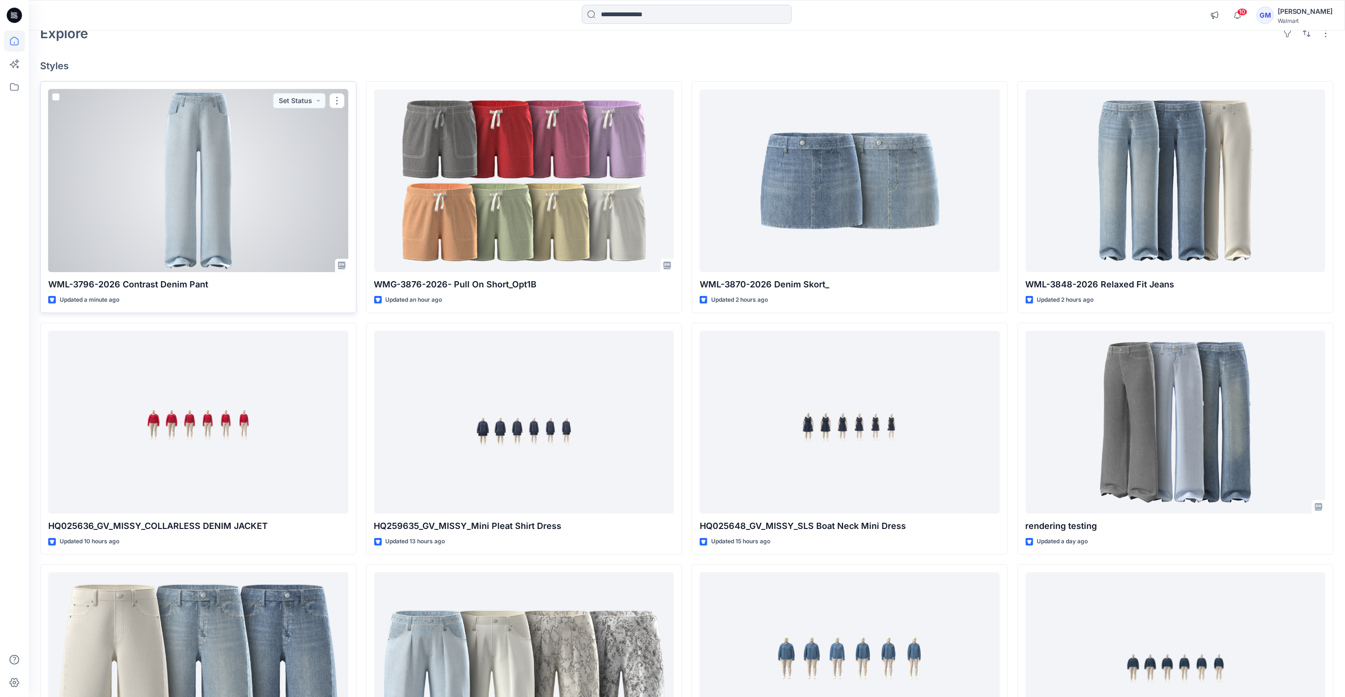 The height and width of the screenshot is (697, 1345). I want to click on div: GM, so click(1265, 15).